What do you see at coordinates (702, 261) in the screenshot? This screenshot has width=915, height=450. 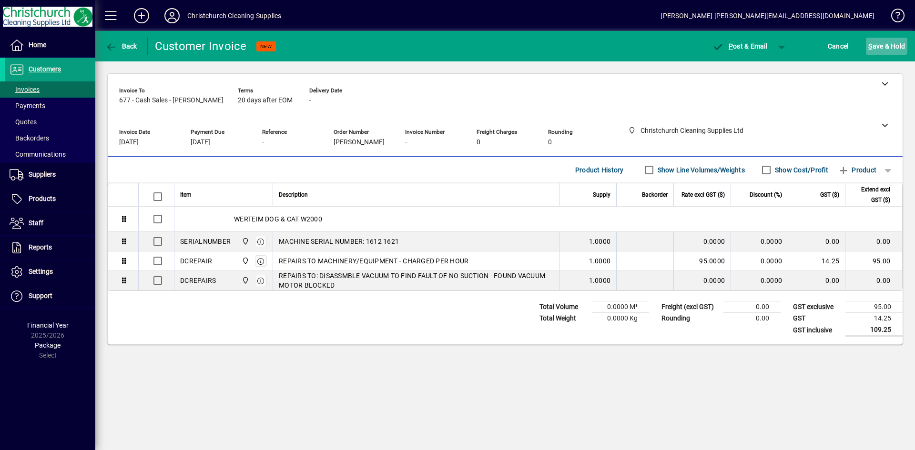 I see `div: 95.0000` at bounding box center [702, 261].